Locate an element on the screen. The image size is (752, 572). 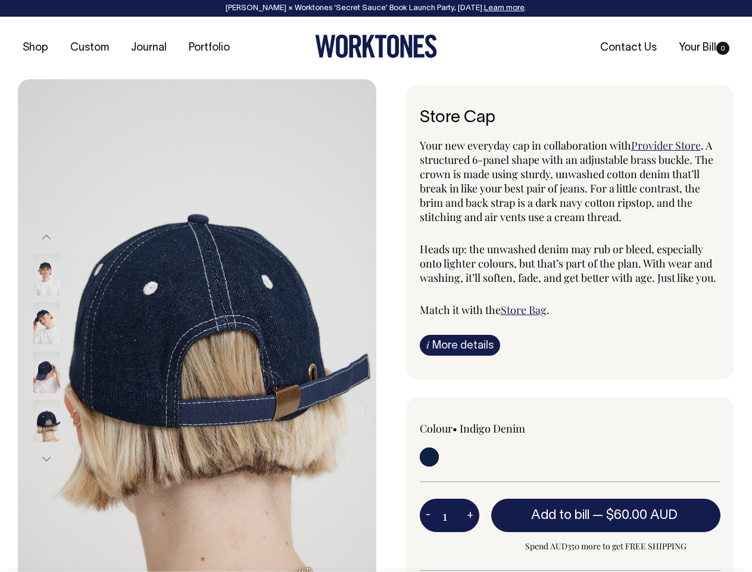
span: . A structured 6-panel shape with an adjustable brass buckle. The crown is made using sturdy, unw... is located at coordinates (566, 181).